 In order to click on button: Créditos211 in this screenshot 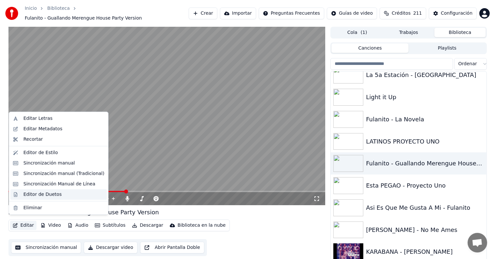, I will do `click(403, 13)`.